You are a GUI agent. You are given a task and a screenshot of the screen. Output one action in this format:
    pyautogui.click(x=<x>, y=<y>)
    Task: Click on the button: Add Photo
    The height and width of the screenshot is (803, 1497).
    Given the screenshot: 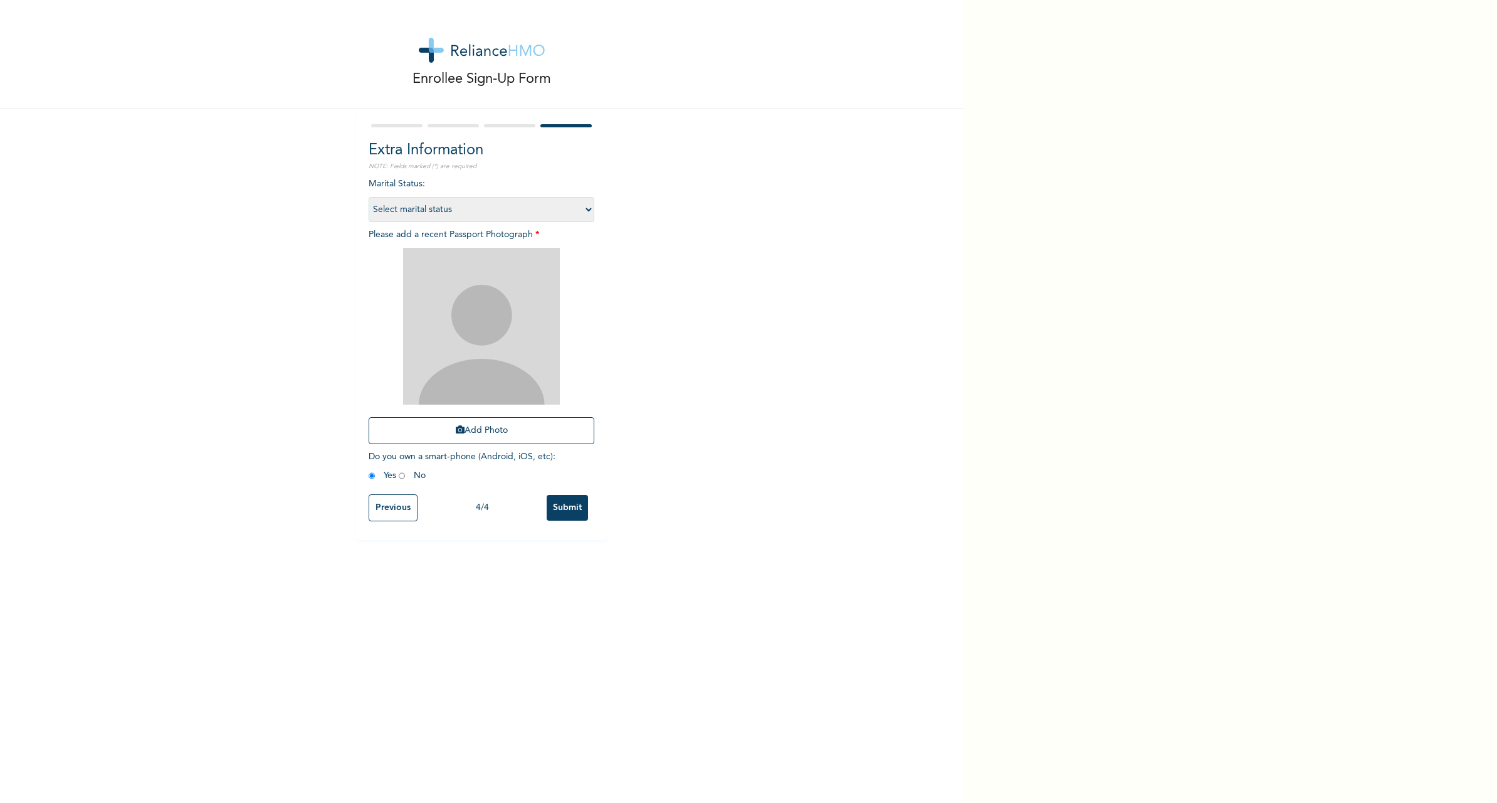 What is the action you would take?
    pyautogui.click(x=482, y=430)
    